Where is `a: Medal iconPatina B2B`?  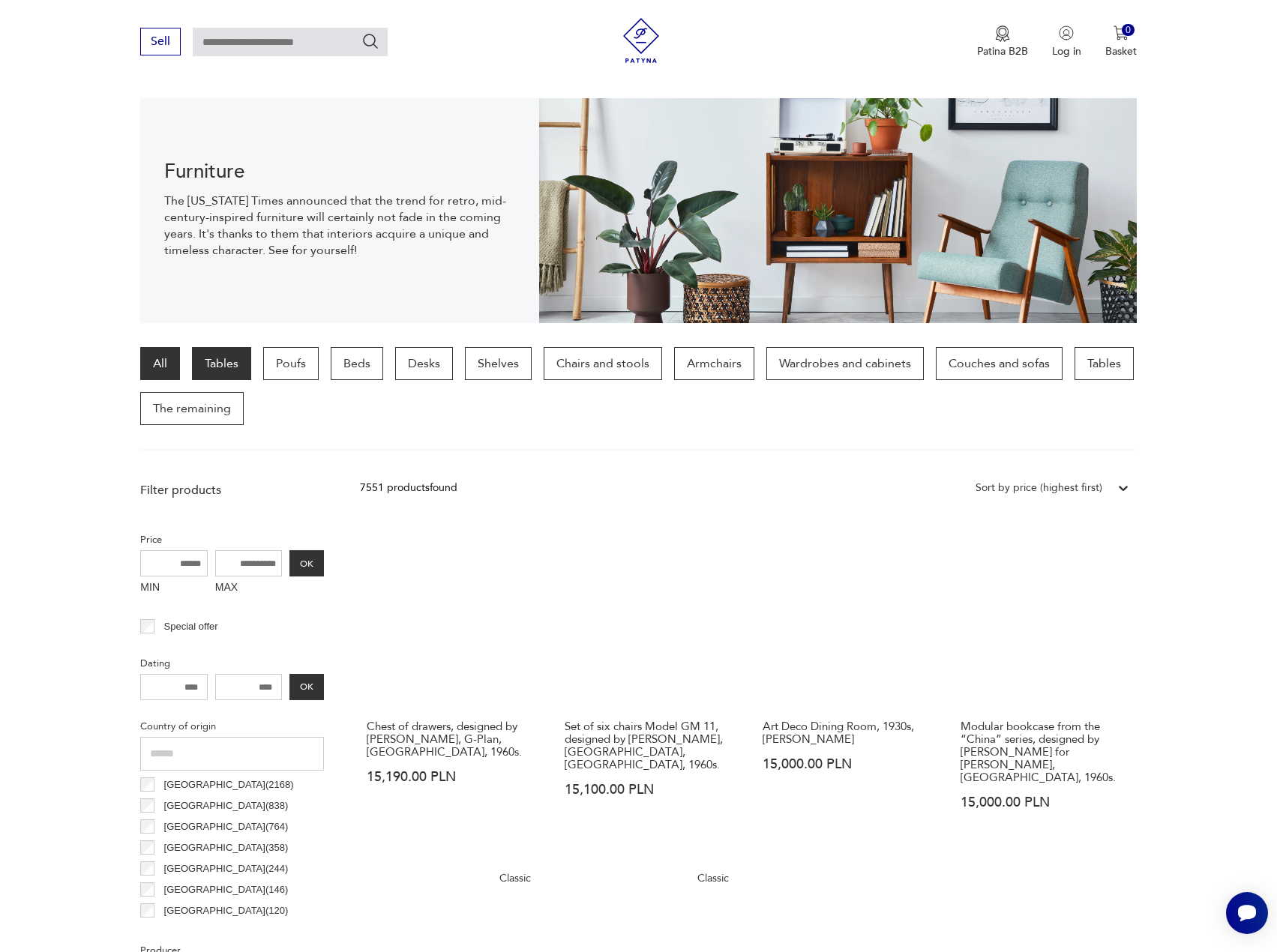 a: Medal iconPatina B2B is located at coordinates (1003, 42).